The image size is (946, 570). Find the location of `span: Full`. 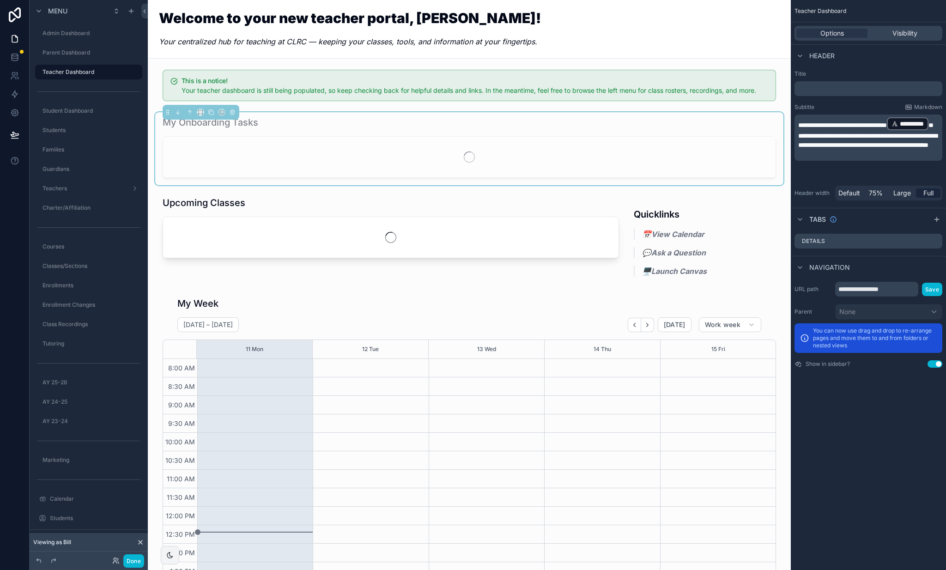

span: Full is located at coordinates (928, 193).